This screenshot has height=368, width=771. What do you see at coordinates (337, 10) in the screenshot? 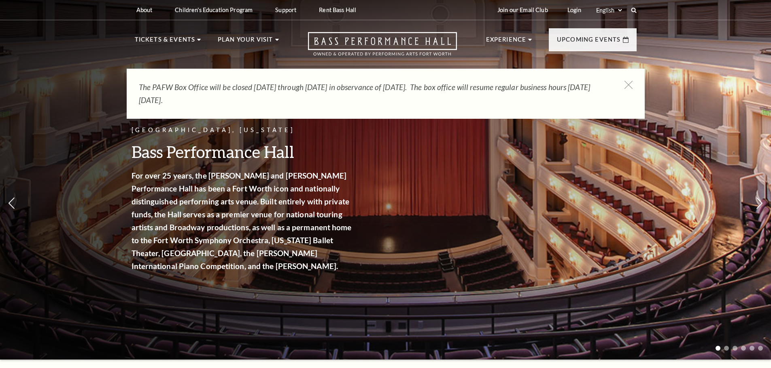
I see `p: Rent Bass Hall` at bounding box center [337, 10].